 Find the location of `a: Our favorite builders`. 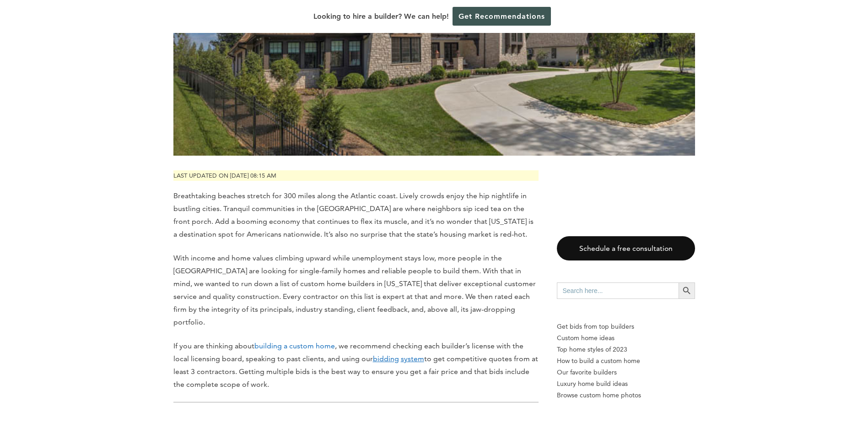

a: Our favorite builders is located at coordinates (626, 372).